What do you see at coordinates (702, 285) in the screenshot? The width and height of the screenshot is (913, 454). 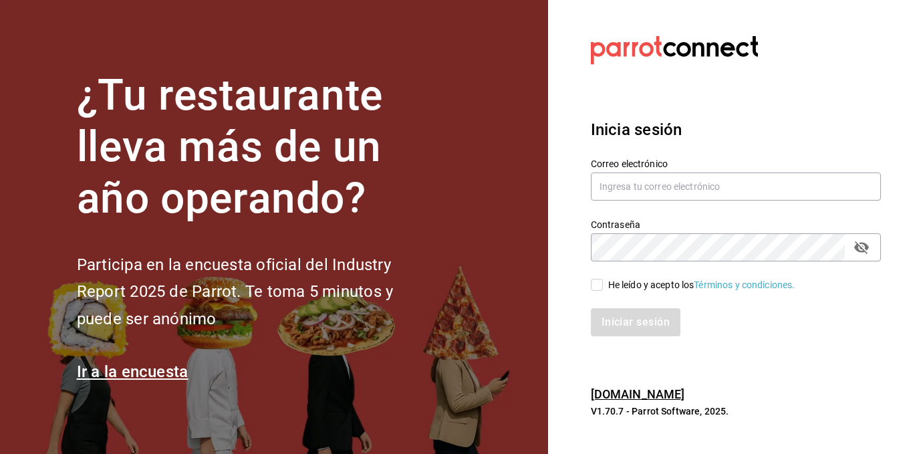 I see `div: He leído y acepto los` at bounding box center [702, 285].